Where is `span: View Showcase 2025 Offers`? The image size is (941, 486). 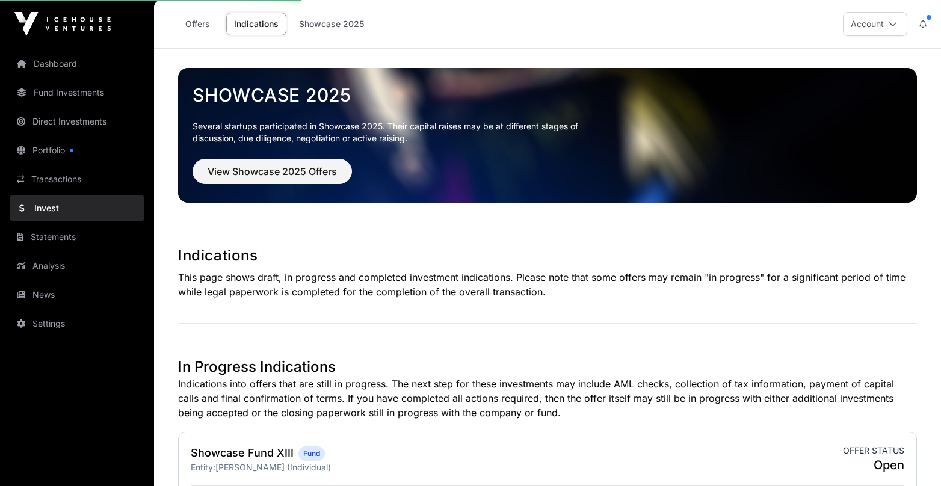 span: View Showcase 2025 Offers is located at coordinates (272, 171).